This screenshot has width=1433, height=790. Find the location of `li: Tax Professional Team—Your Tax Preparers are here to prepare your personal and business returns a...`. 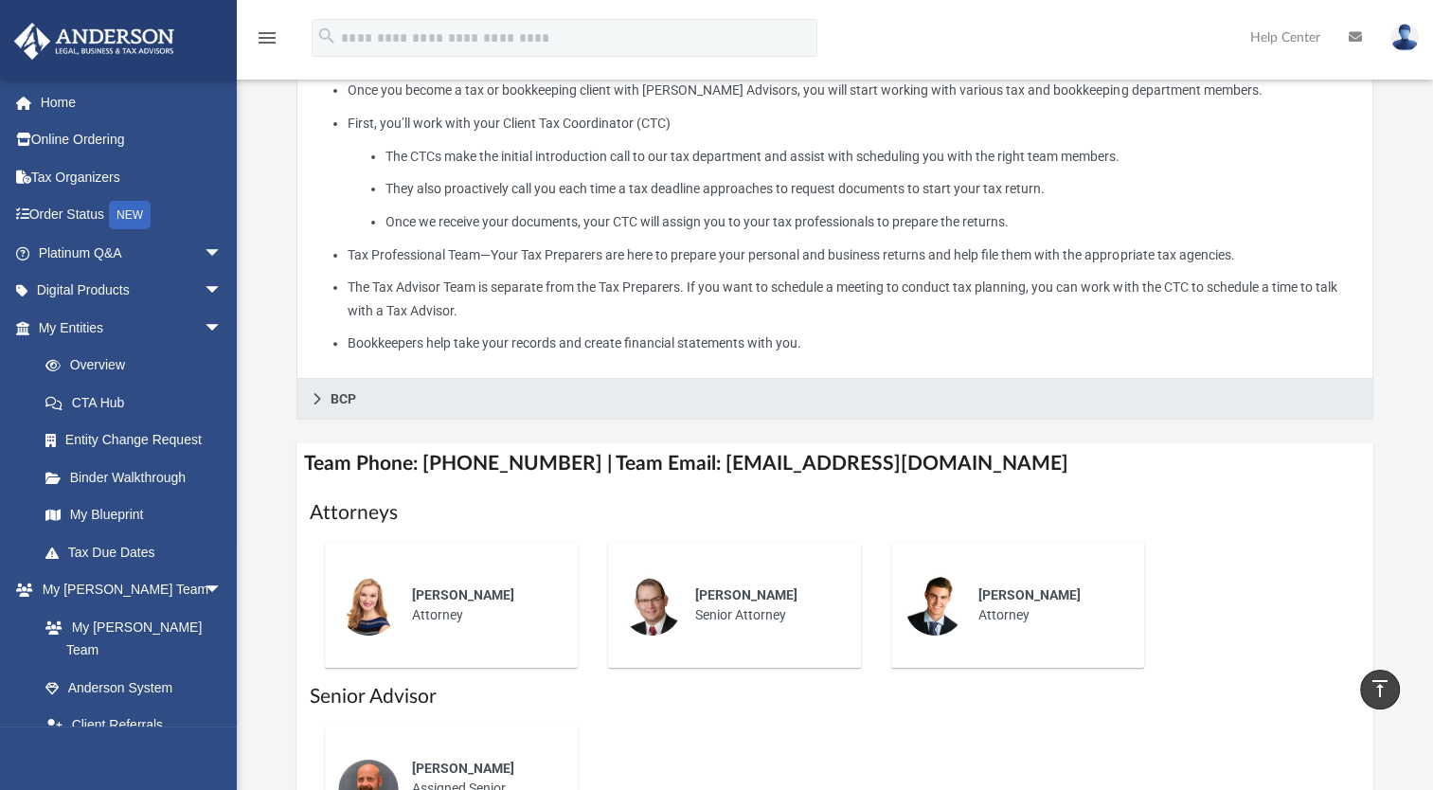

li: Tax Professional Team—Your Tax Preparers are here to prepare your personal and business returns a... is located at coordinates (854, 255).